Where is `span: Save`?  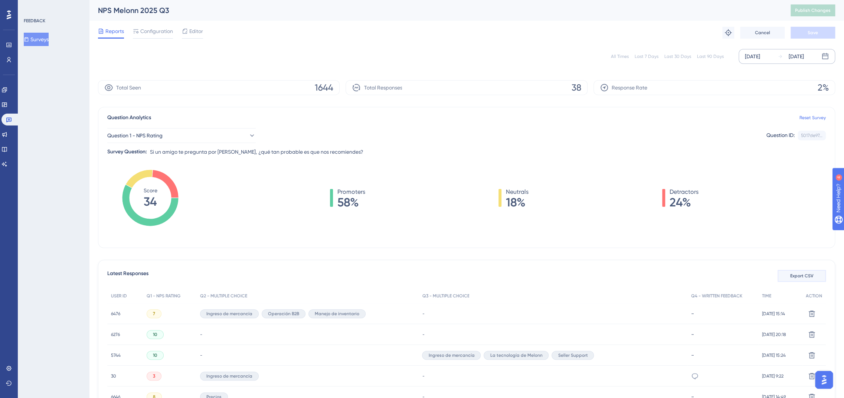 span: Save is located at coordinates (813, 33).